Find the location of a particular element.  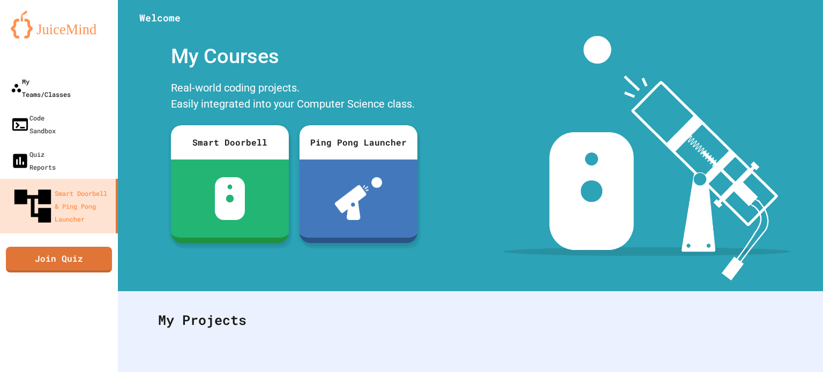

div: Smart Doorbell is located at coordinates (230, 142).